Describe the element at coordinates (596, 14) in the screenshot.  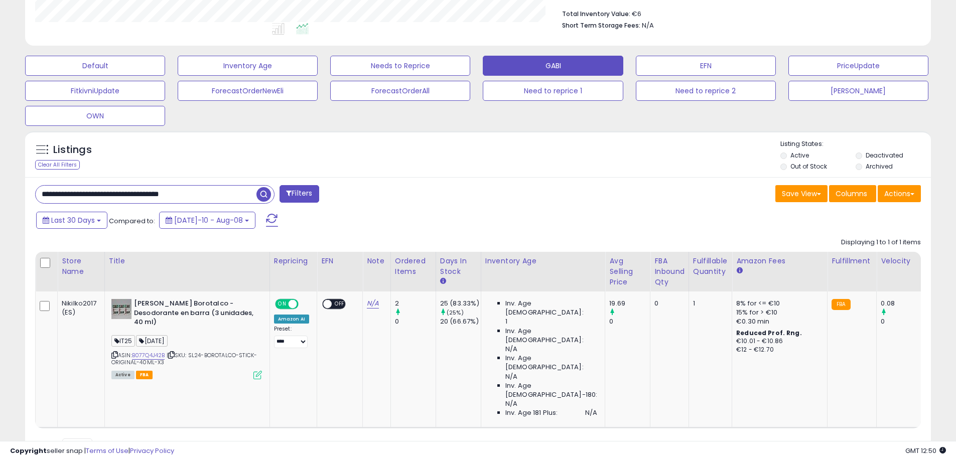
I see `b: Total Inventory Value:` at that location.